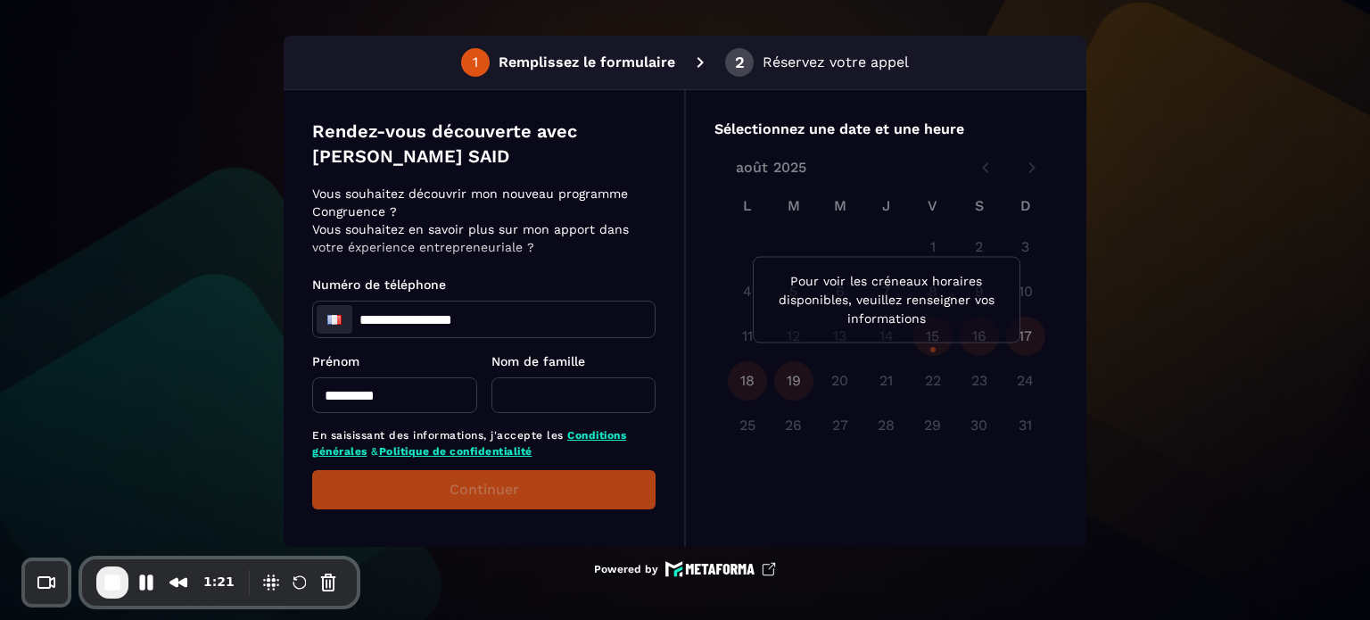 The image size is (1370, 620). Describe the element at coordinates (335, 361) in the screenshot. I see `span: Prénom` at that location.